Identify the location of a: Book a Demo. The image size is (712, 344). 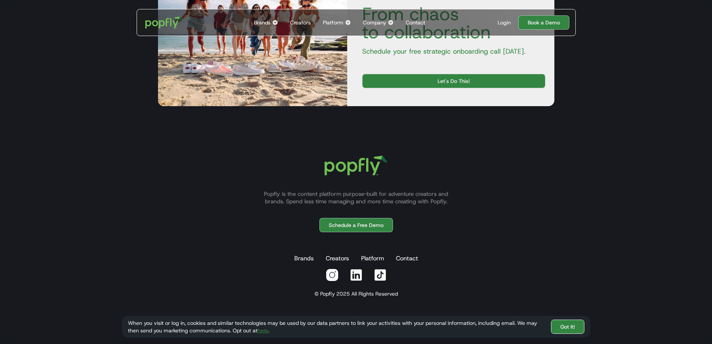
(544, 23).